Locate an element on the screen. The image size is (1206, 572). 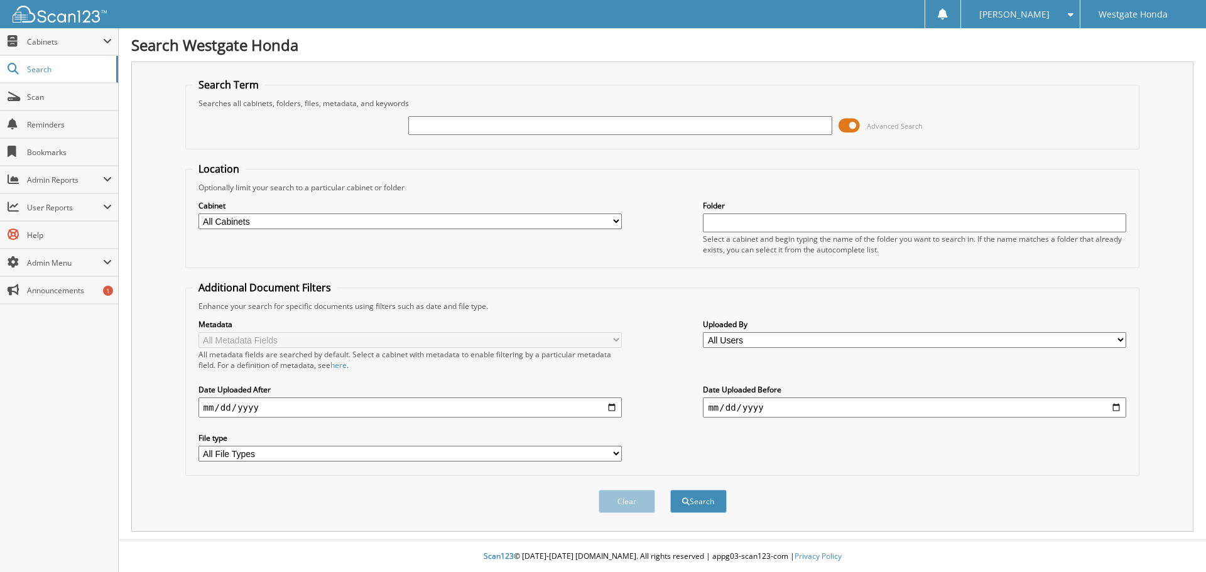
legend: Location is located at coordinates (219, 169).